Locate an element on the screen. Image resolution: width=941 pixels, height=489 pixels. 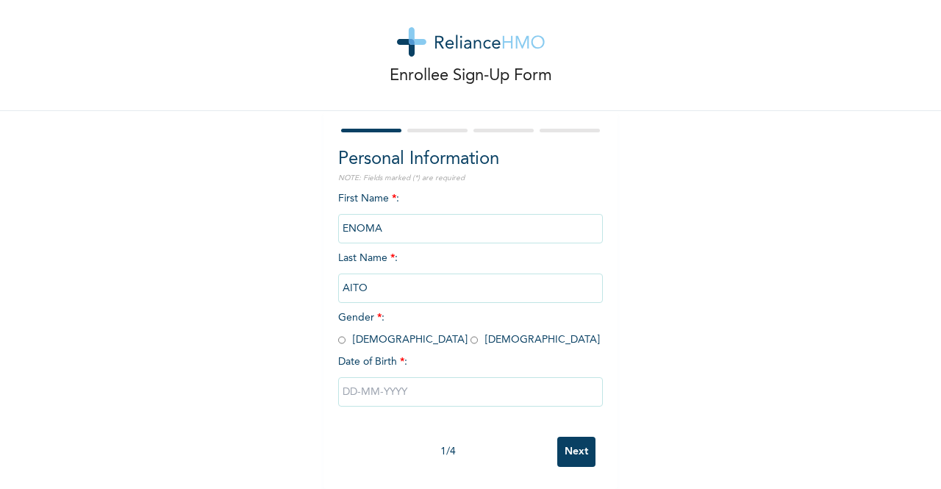
input: Next is located at coordinates (577, 451).